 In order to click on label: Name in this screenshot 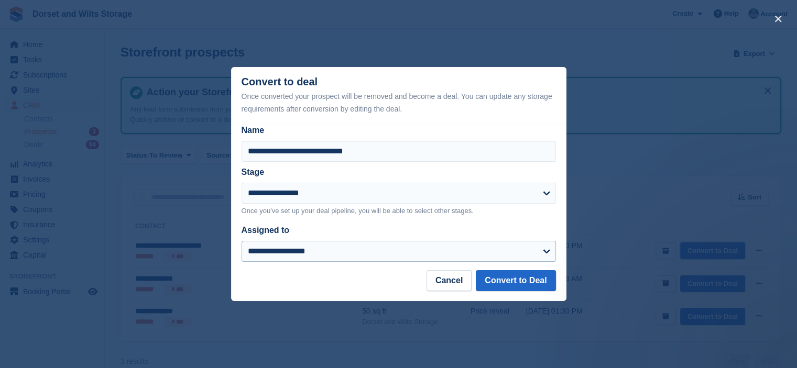, I will do `click(399, 131)`.